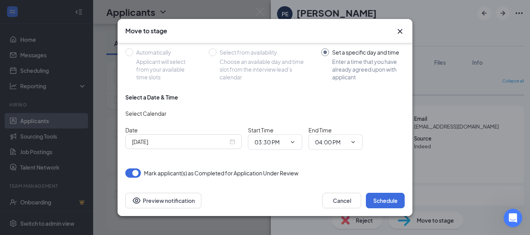  I want to click on svg: Cross, so click(400, 31).